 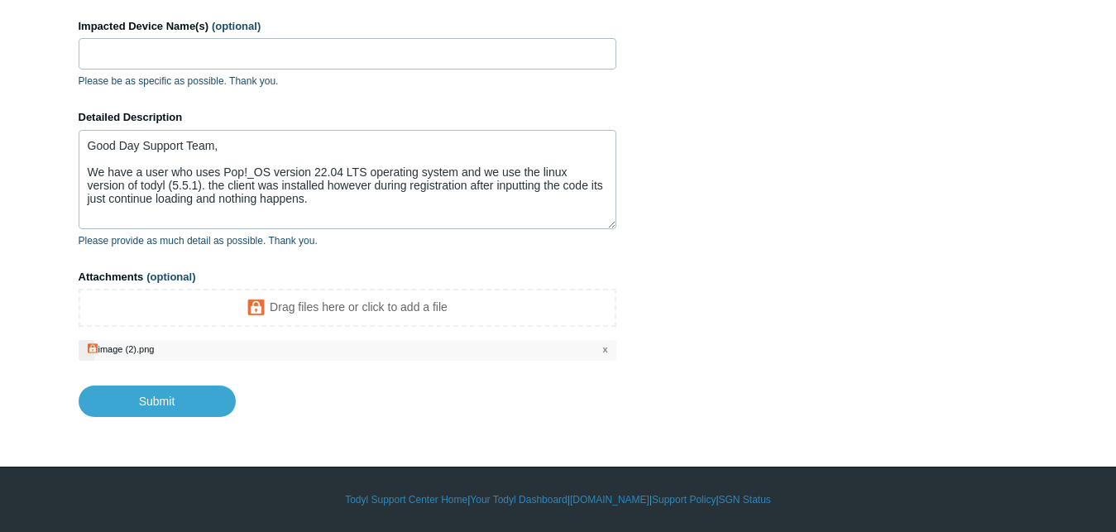 I want to click on a: Your Todyl Dashboard, so click(x=518, y=500).